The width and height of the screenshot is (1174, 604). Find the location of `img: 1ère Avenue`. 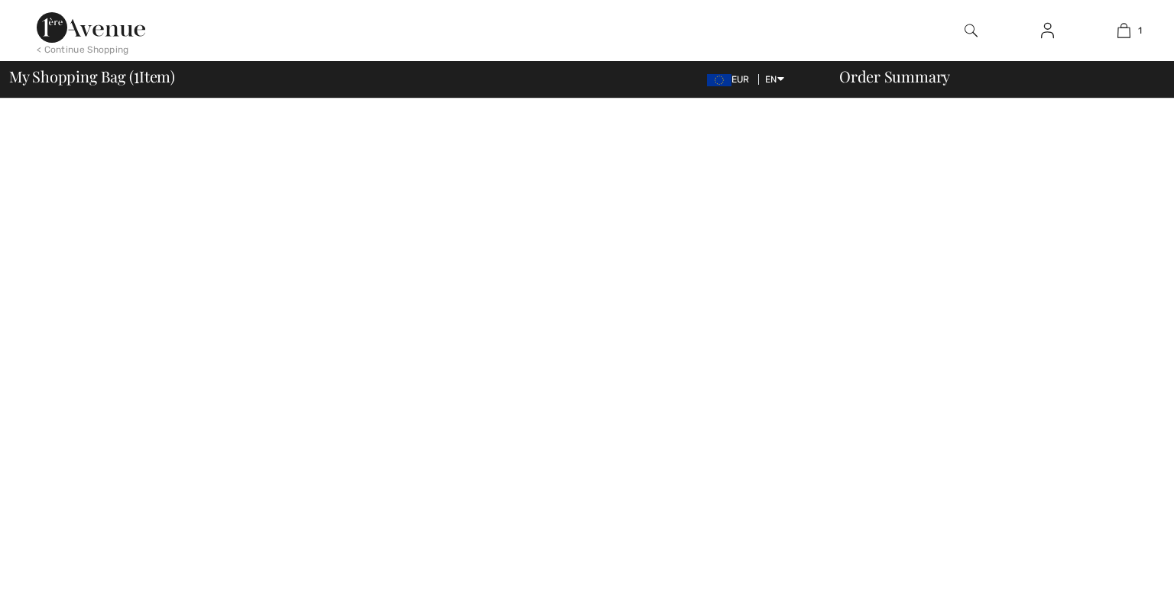

img: 1ère Avenue is located at coordinates (91, 28).